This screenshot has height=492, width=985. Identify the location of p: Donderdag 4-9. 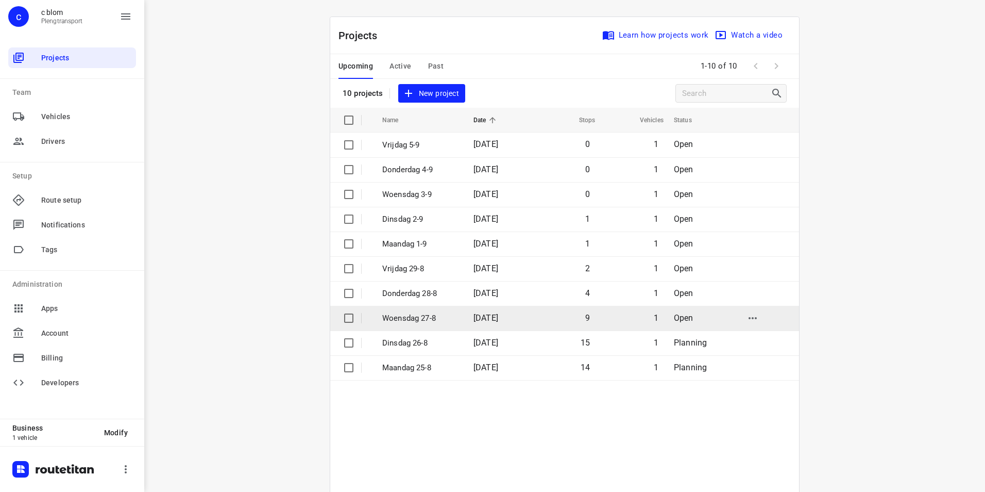
(420, 170).